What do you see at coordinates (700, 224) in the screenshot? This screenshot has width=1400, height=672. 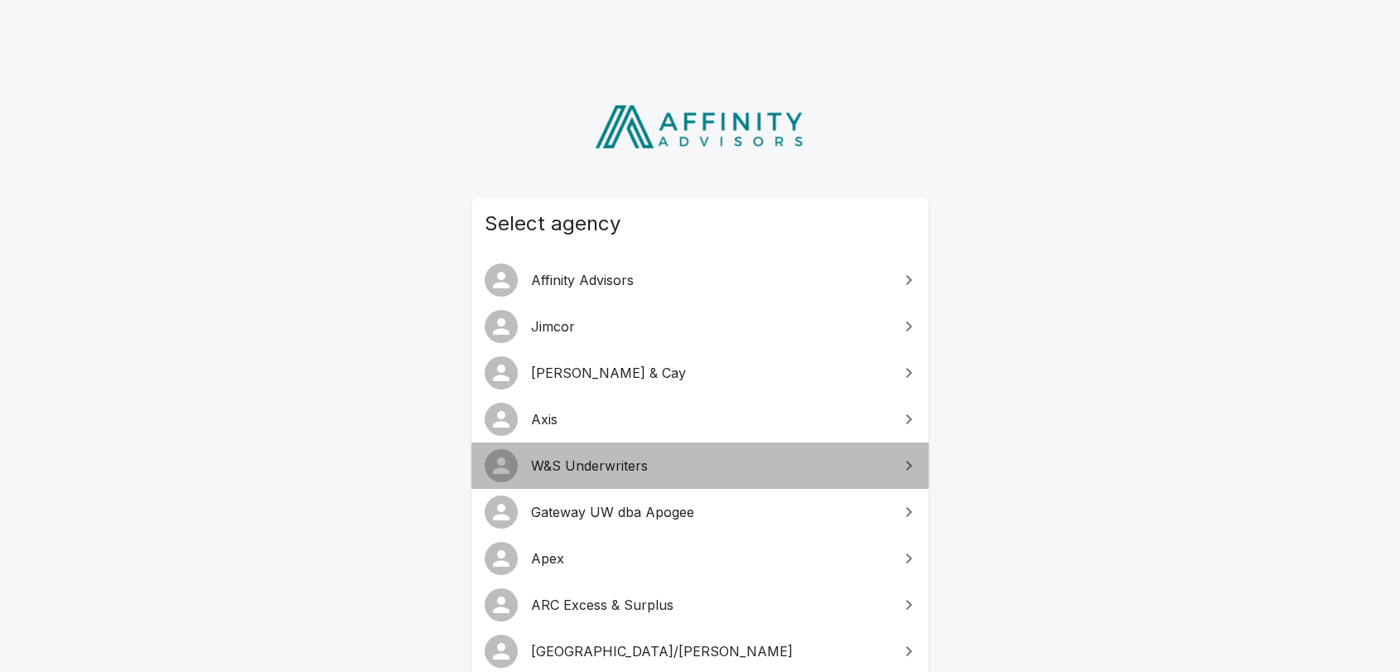 I see `span: Select agency` at bounding box center [700, 224].